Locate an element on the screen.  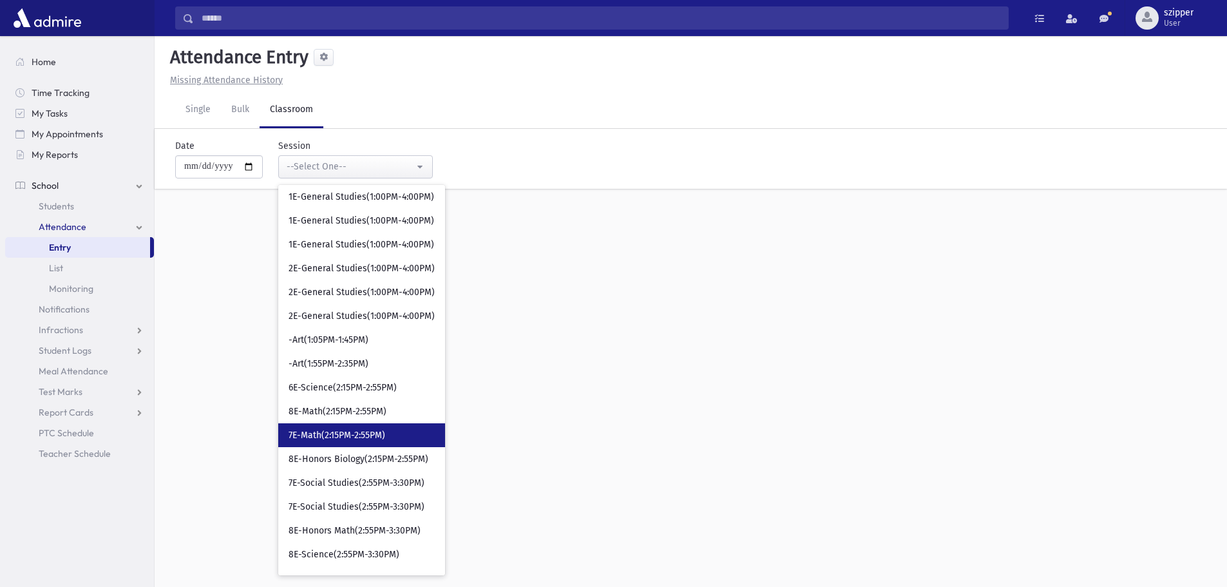
span: szipper is located at coordinates (1179, 13).